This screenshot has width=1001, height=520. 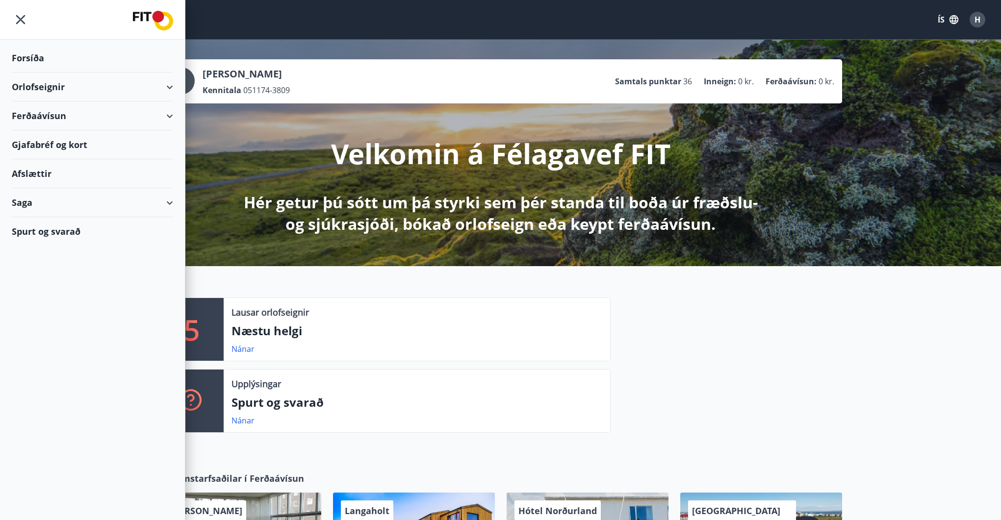 I want to click on div: Gjafabréf og kort, so click(x=92, y=145).